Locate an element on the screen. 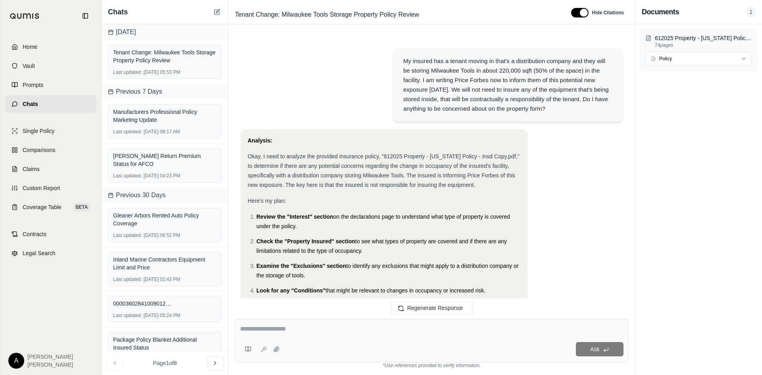  span: Single Policy is located at coordinates (39, 131).